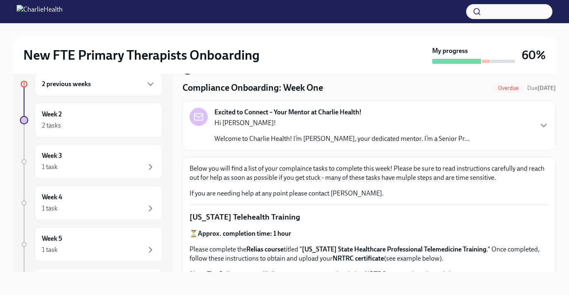 The image size is (569, 295). Describe the element at coordinates (141, 55) in the screenshot. I see `h2: New FTE Primary Therapists Onboarding` at that location.